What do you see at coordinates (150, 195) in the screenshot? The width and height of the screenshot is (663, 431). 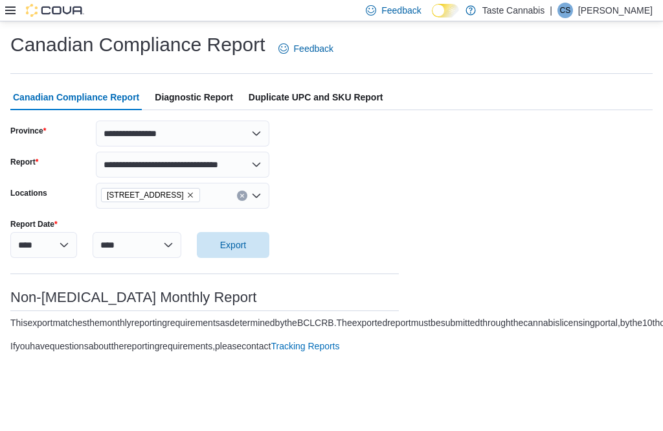 I see `span: 279 Tranquille Road` at bounding box center [150, 195].